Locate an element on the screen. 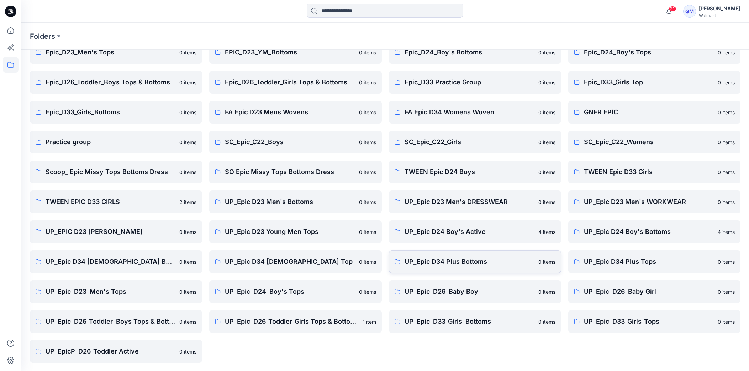  p: 2 items is located at coordinates (188, 202).